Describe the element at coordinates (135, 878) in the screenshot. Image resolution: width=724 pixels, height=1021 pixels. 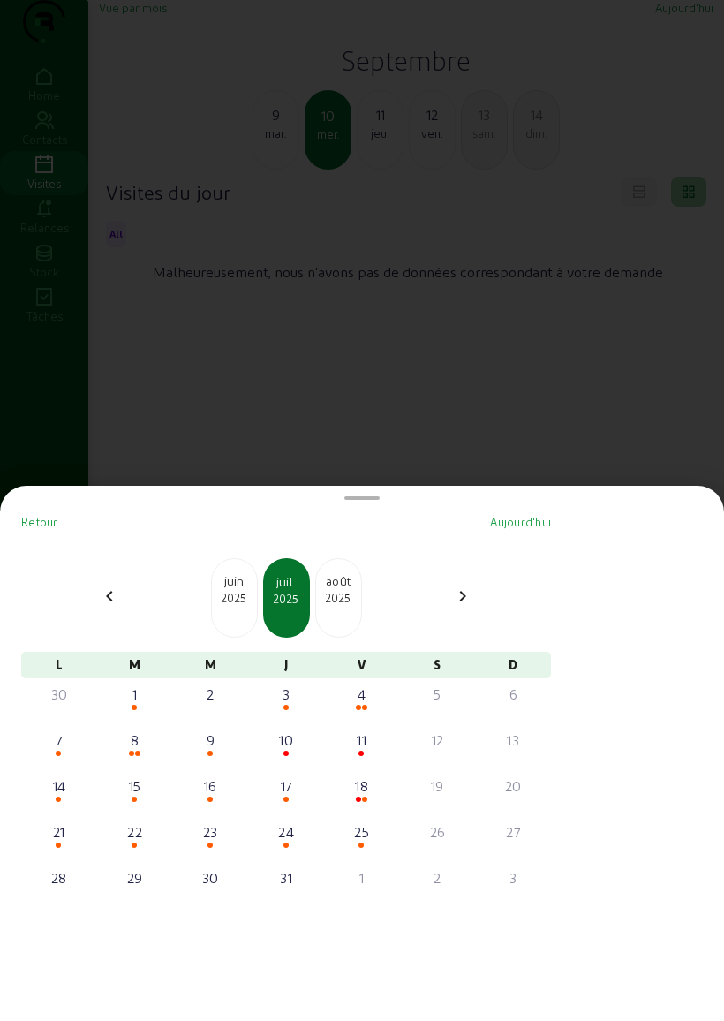
I see `div: 29` at that location.